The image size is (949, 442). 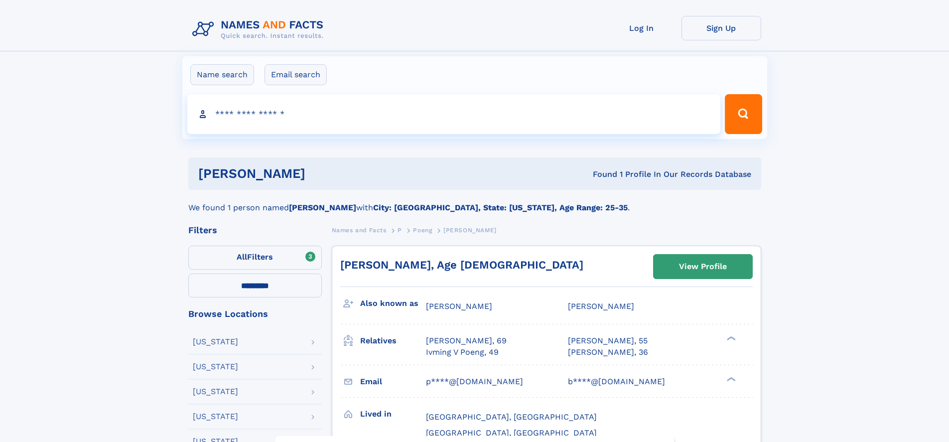 I want to click on a: P, so click(x=400, y=230).